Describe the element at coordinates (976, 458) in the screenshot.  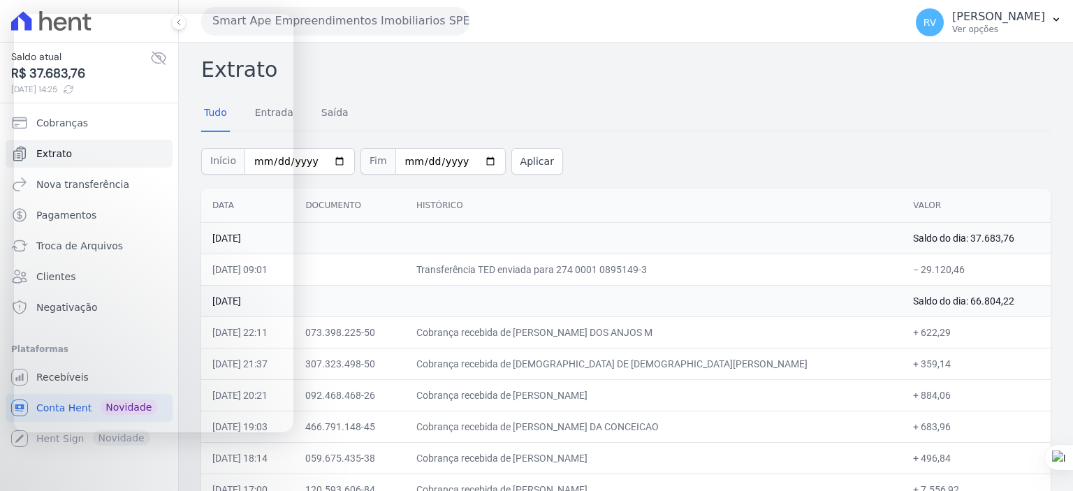
I see `td: + 496,84` at that location.